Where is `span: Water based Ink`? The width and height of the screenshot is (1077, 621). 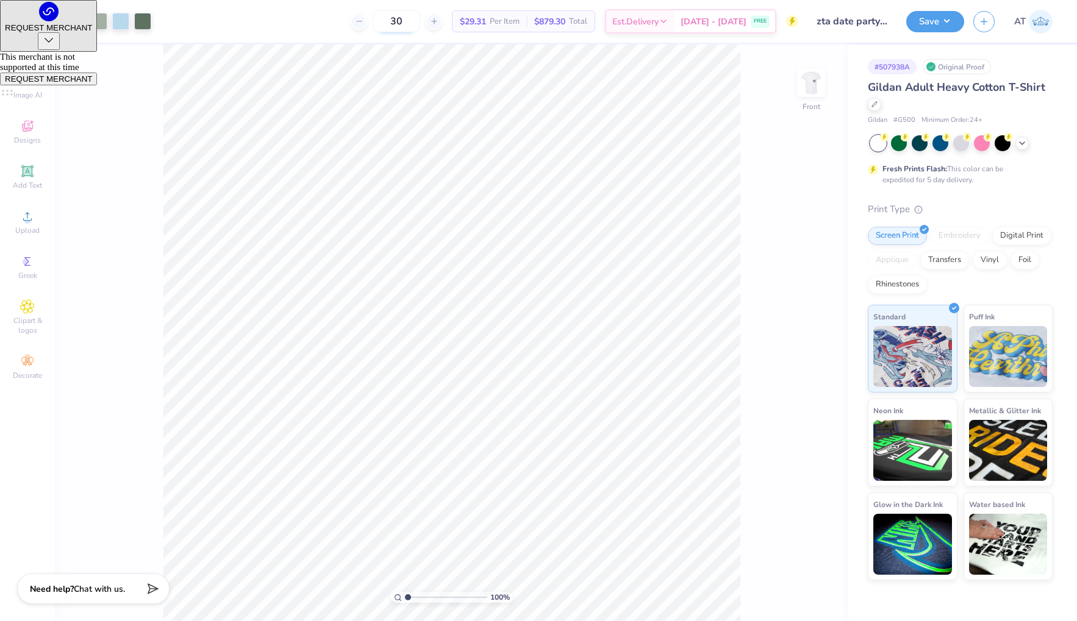 span: Water based Ink is located at coordinates (997, 504).